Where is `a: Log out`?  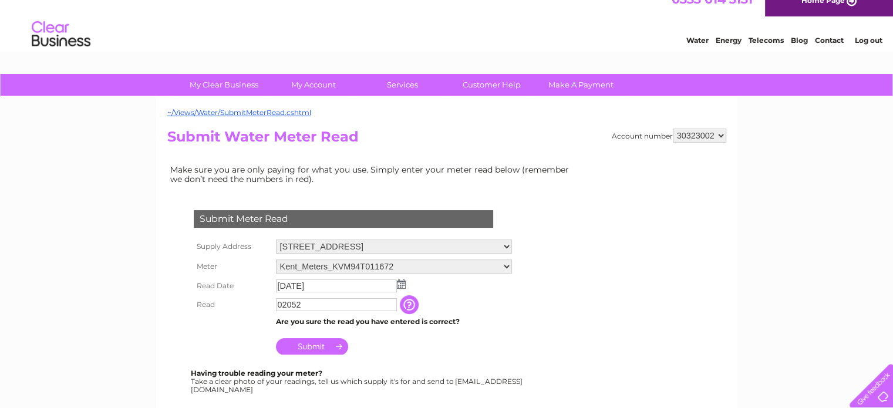
a: Log out is located at coordinates (868, 54).